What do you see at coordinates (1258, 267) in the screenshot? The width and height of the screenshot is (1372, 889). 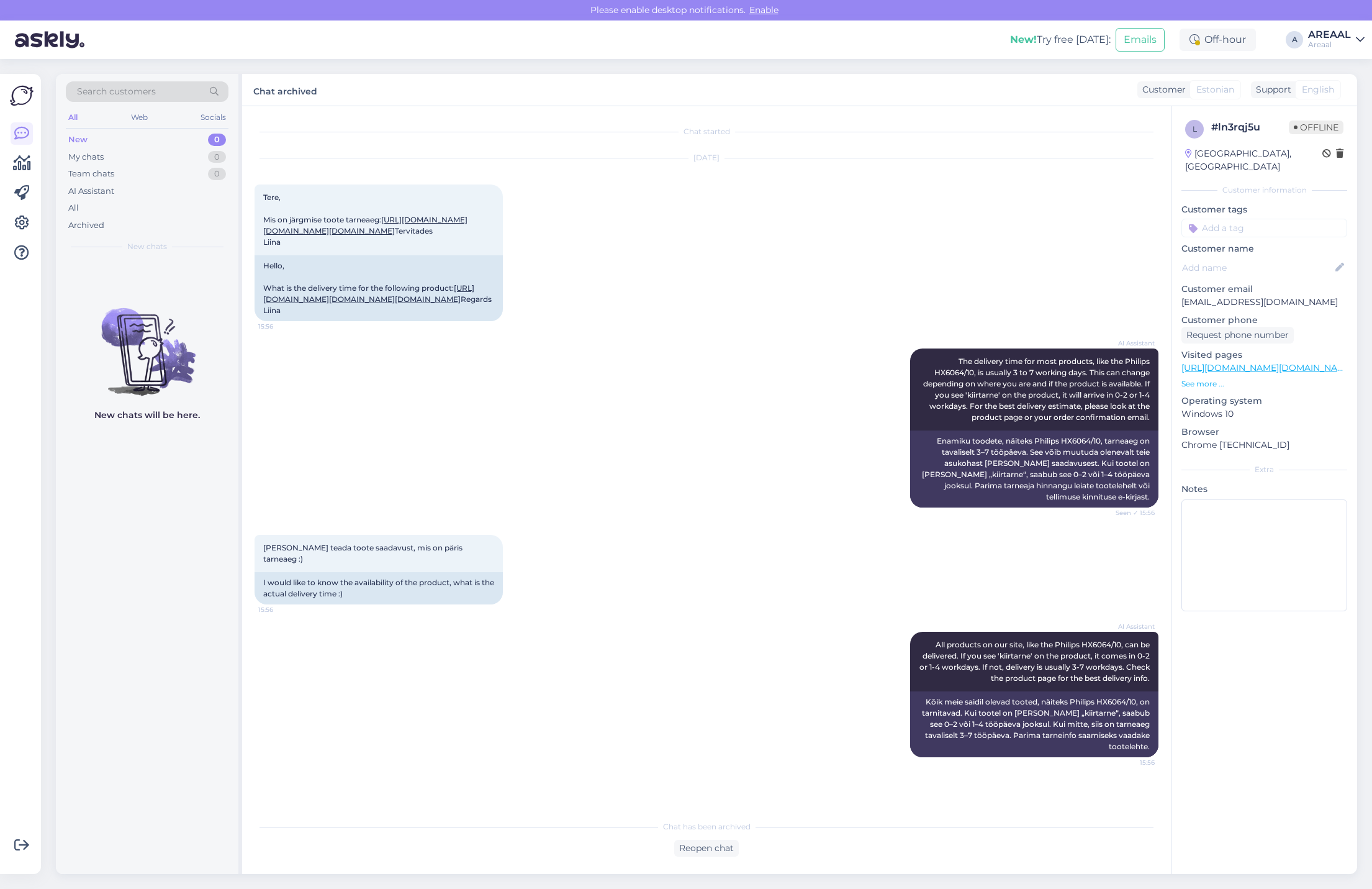 I see `input: Add name` at bounding box center [1258, 267].